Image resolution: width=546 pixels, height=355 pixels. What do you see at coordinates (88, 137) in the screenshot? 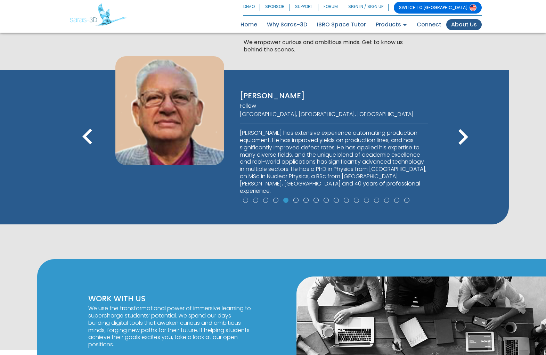
I see `i: keyboard_arrow_left` at bounding box center [88, 137].